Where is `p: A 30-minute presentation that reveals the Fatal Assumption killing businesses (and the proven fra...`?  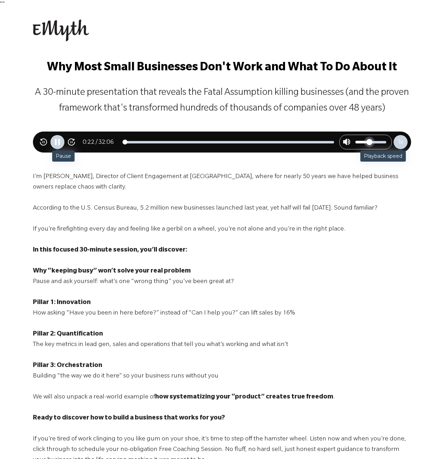 p: A 30-minute presentation that reveals the Fatal Assumption killing businesses (and the proven fra... is located at coordinates (222, 101).